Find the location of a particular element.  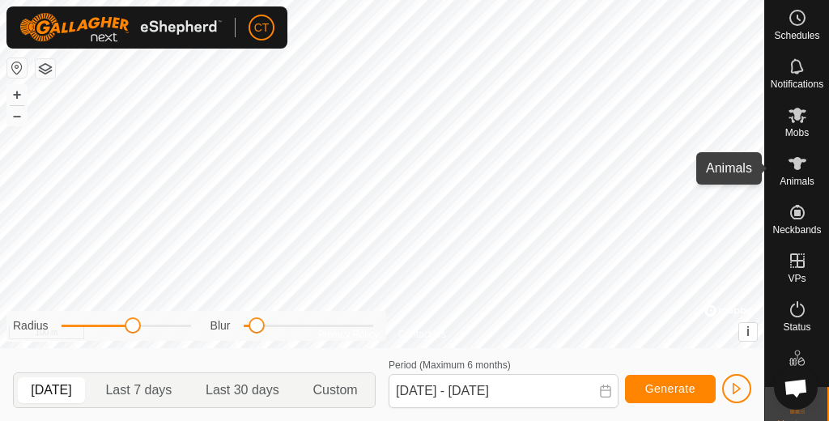

button: Map Layers is located at coordinates (45, 69).